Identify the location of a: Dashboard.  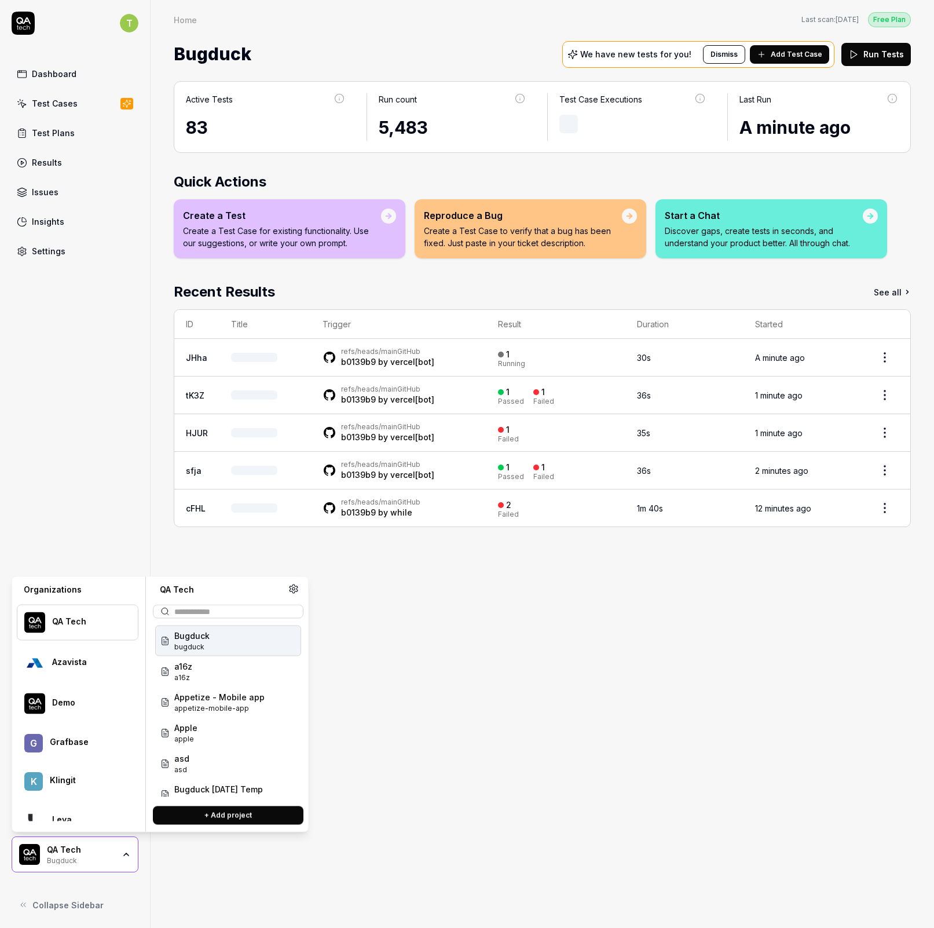
(75, 74).